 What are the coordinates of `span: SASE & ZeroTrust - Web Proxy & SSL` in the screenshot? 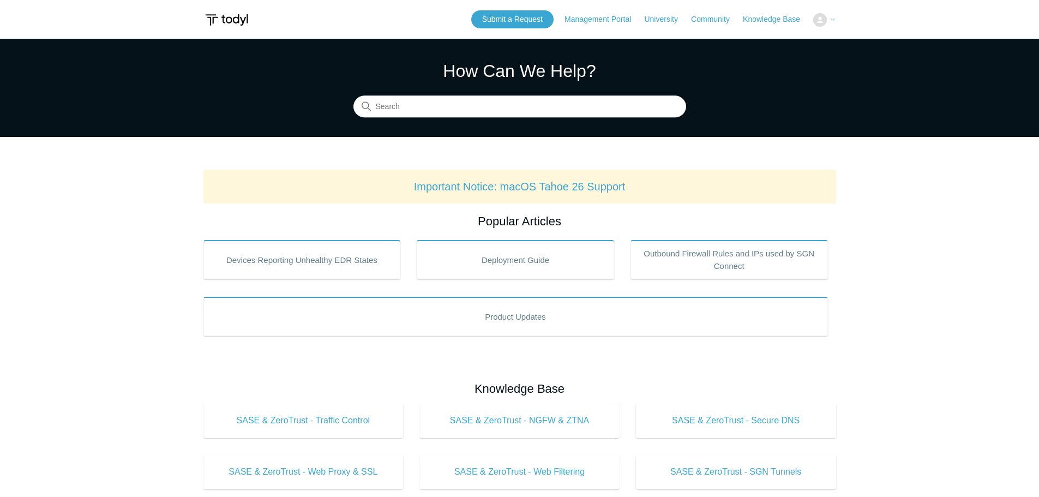 It's located at (303, 472).